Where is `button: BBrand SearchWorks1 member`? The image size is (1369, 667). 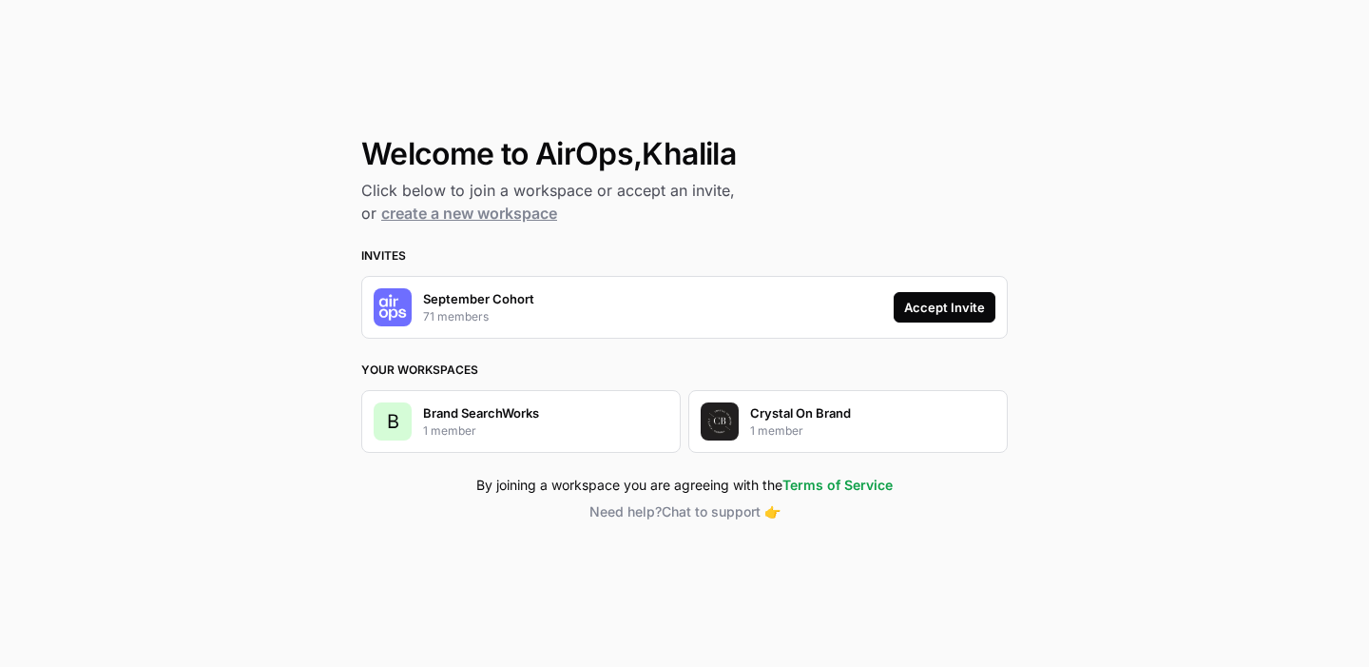 button: BBrand SearchWorks1 member is located at coordinates (521, 421).